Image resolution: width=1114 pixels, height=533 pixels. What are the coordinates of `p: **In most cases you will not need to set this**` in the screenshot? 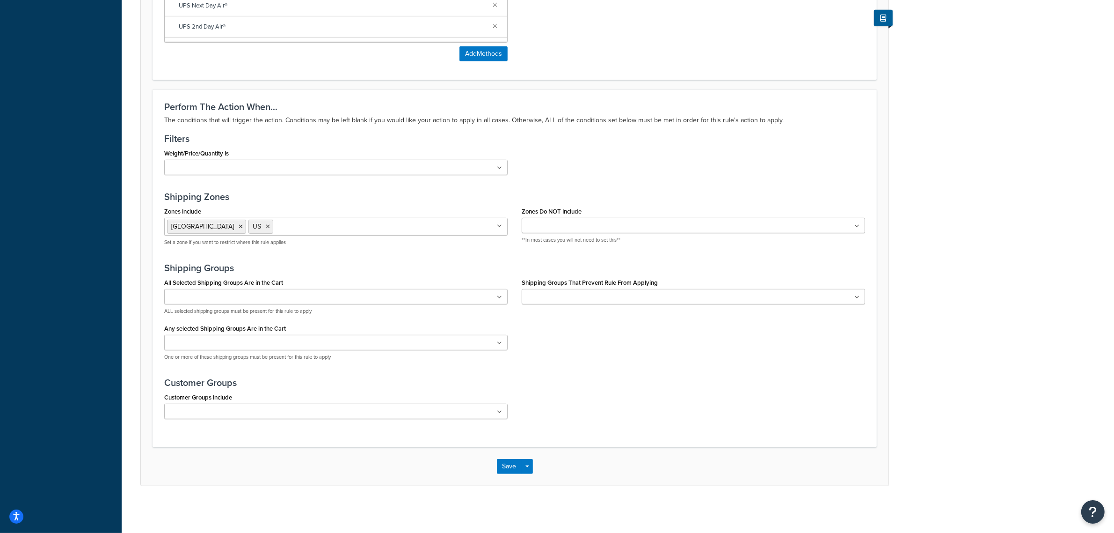 It's located at (694, 240).